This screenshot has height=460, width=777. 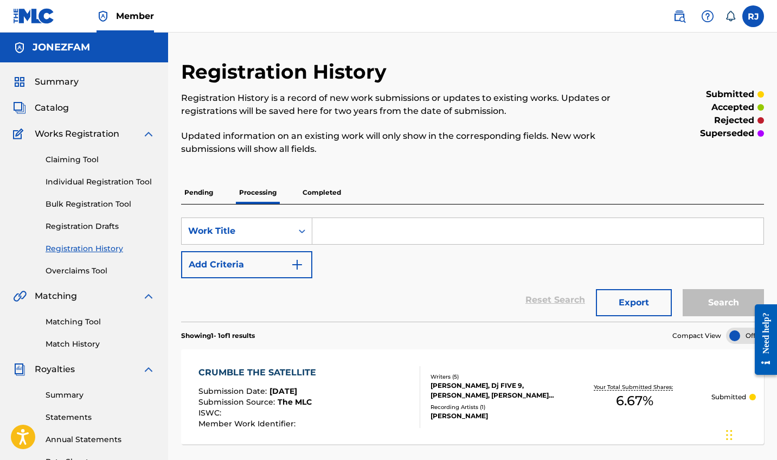 What do you see at coordinates (34, 16) in the screenshot?
I see `img: MLC Logo` at bounding box center [34, 16].